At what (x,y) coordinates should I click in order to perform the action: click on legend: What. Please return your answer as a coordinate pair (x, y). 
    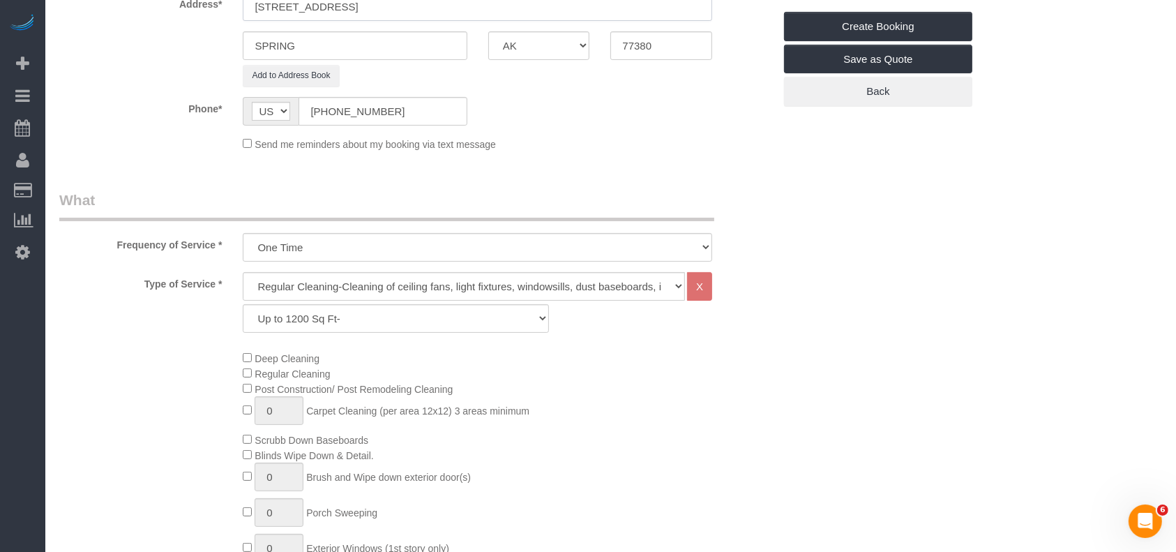
    Looking at the image, I should click on (386, 205).